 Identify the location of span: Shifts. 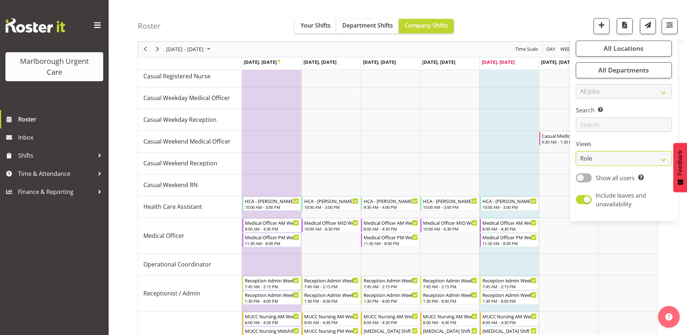
(56, 155).